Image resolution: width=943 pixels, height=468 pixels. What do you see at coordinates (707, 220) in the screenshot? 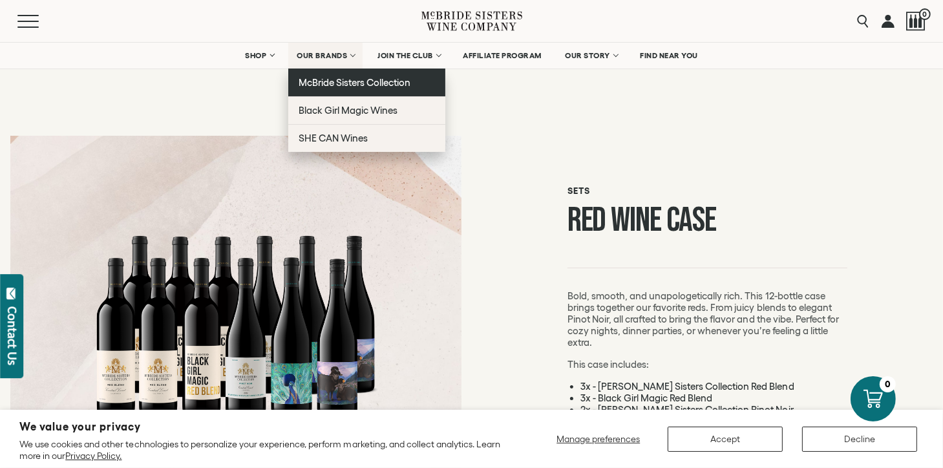
I see `h1: Red Wine Case` at bounding box center [707, 220].